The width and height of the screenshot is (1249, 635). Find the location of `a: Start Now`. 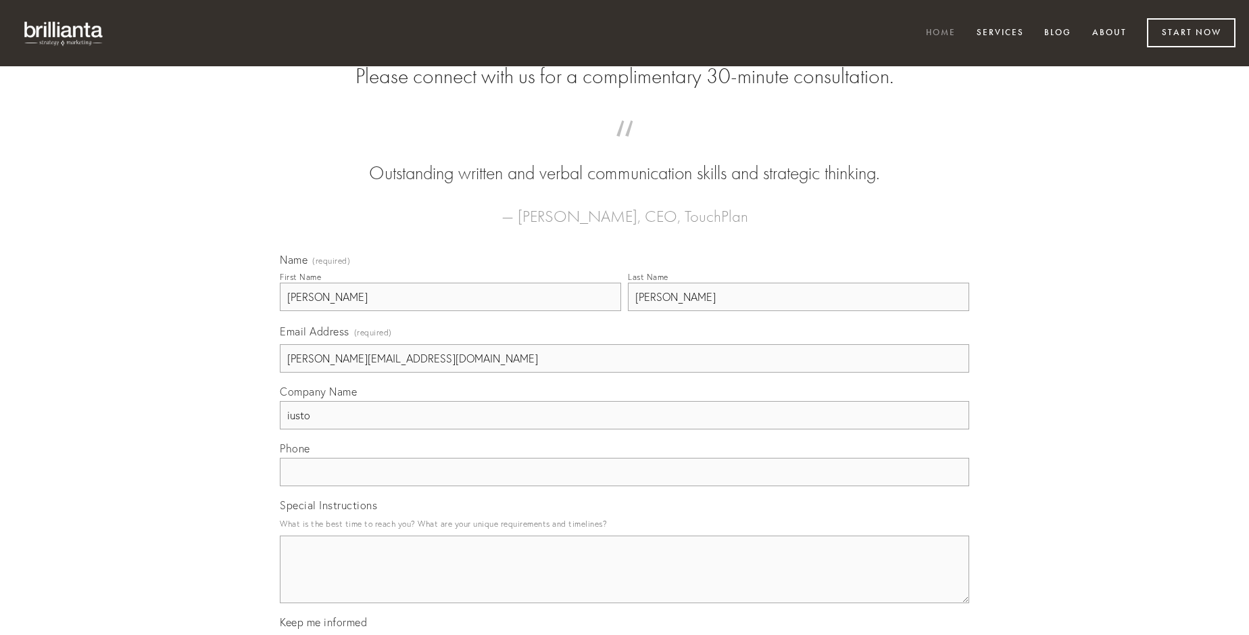

a: Start Now is located at coordinates (1191, 32).